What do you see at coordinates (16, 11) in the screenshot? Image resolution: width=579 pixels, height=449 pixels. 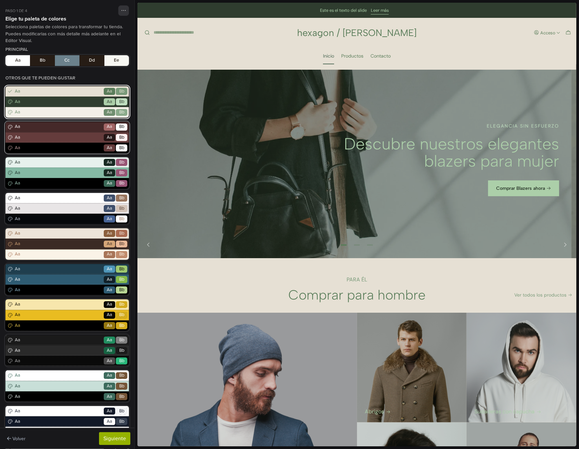 I see `span: Paso 1 de 4` at bounding box center [16, 11].